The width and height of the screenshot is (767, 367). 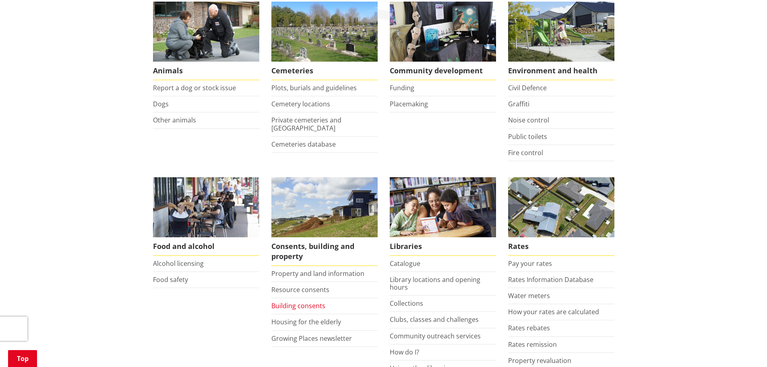 What do you see at coordinates (301, 290) in the screenshot?
I see `a: Resource consents` at bounding box center [301, 290].